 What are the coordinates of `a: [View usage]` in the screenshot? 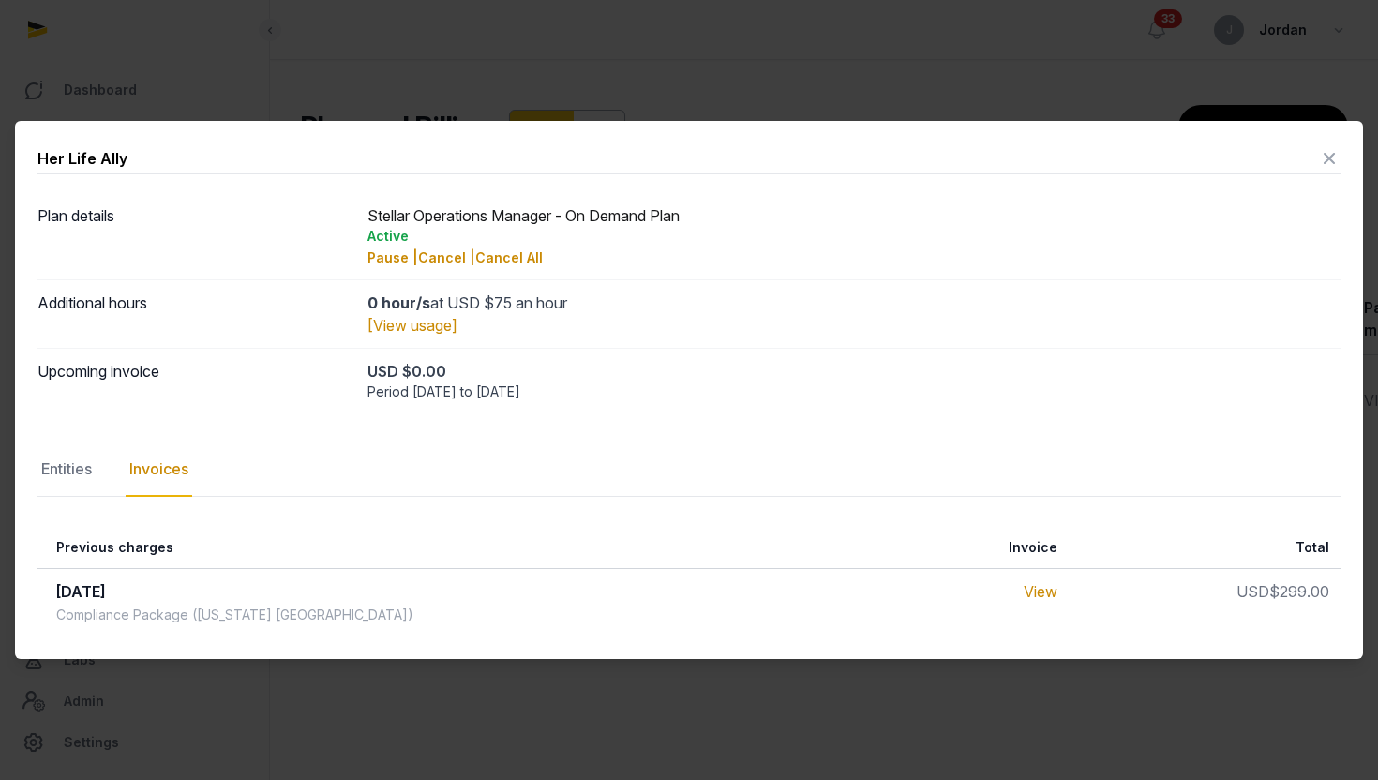 It's located at (412, 325).